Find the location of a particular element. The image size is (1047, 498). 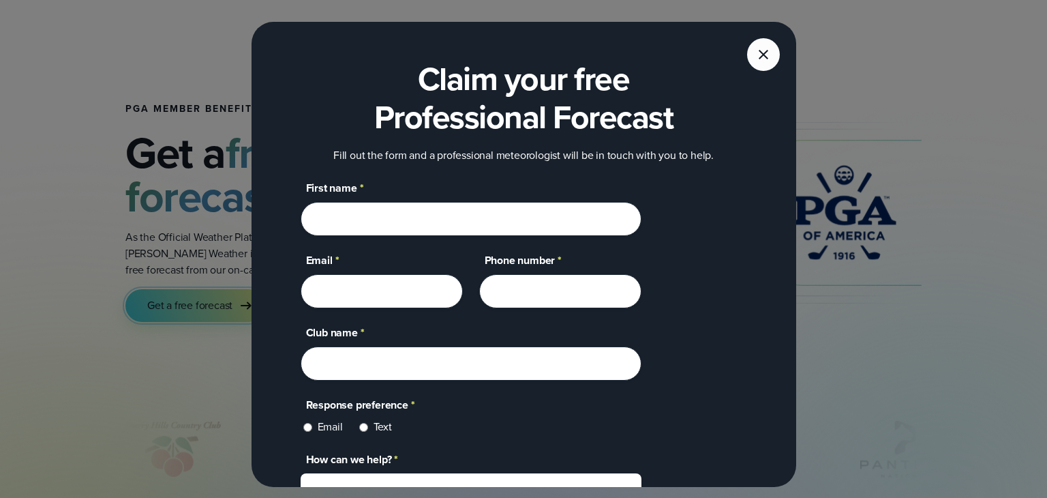

p: Fill out the form and a professional meteorologist will be in touch with you to help. is located at coordinates (524, 155).